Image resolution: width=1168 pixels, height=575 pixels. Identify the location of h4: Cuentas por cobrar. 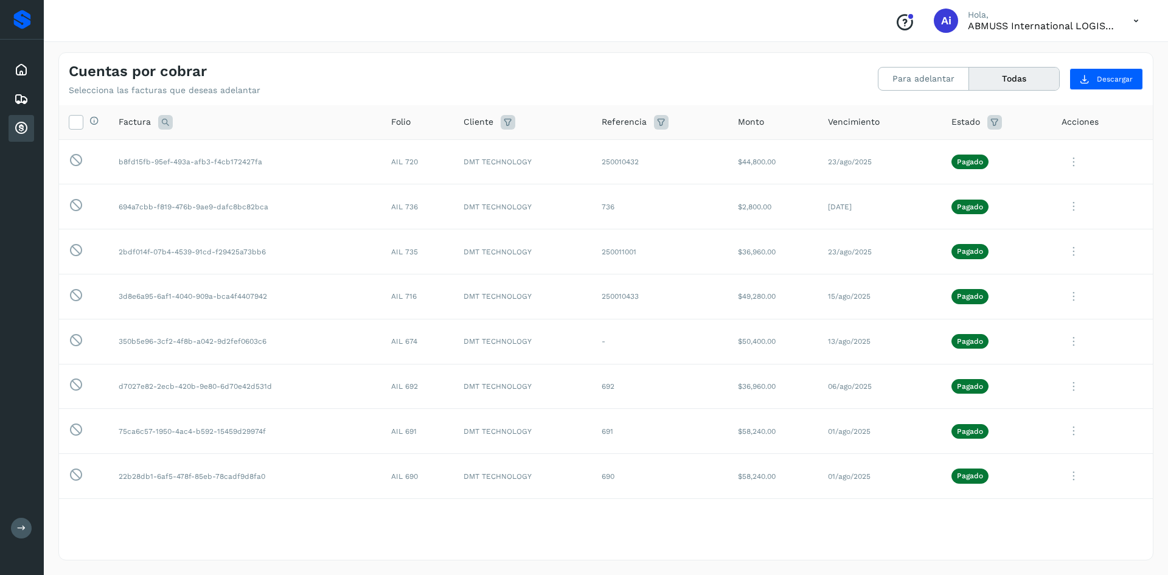
(137, 71).